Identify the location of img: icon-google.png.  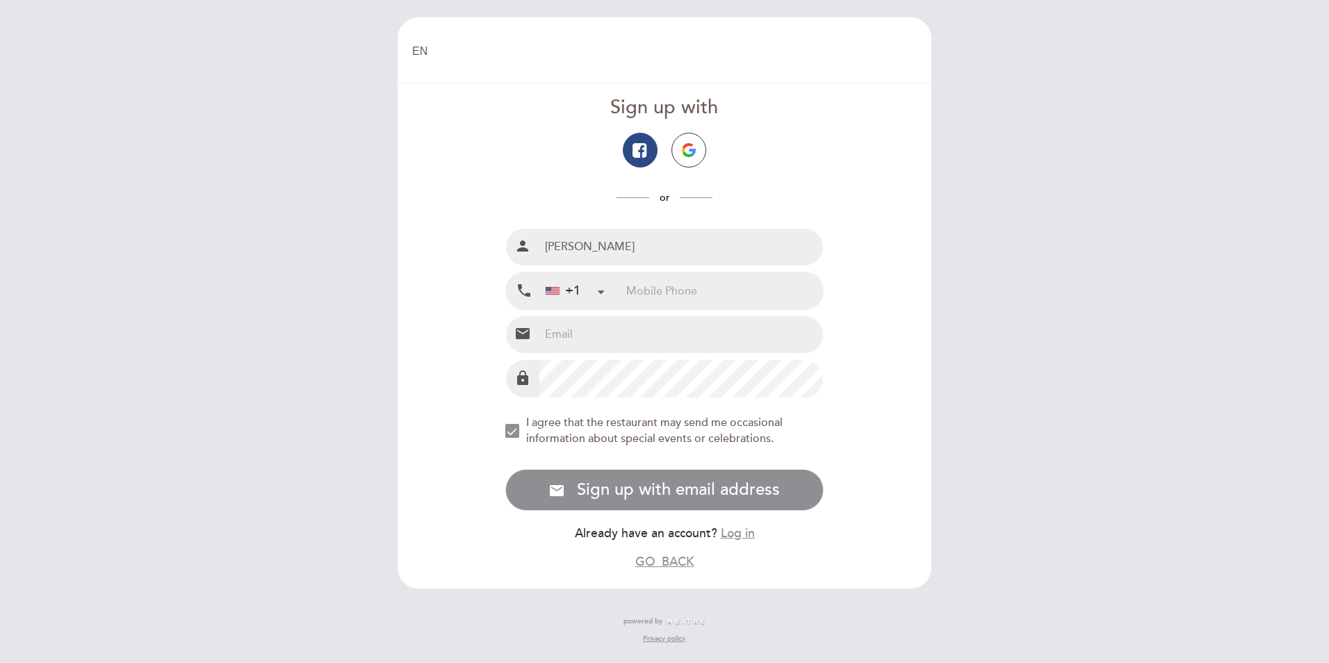
(689, 150).